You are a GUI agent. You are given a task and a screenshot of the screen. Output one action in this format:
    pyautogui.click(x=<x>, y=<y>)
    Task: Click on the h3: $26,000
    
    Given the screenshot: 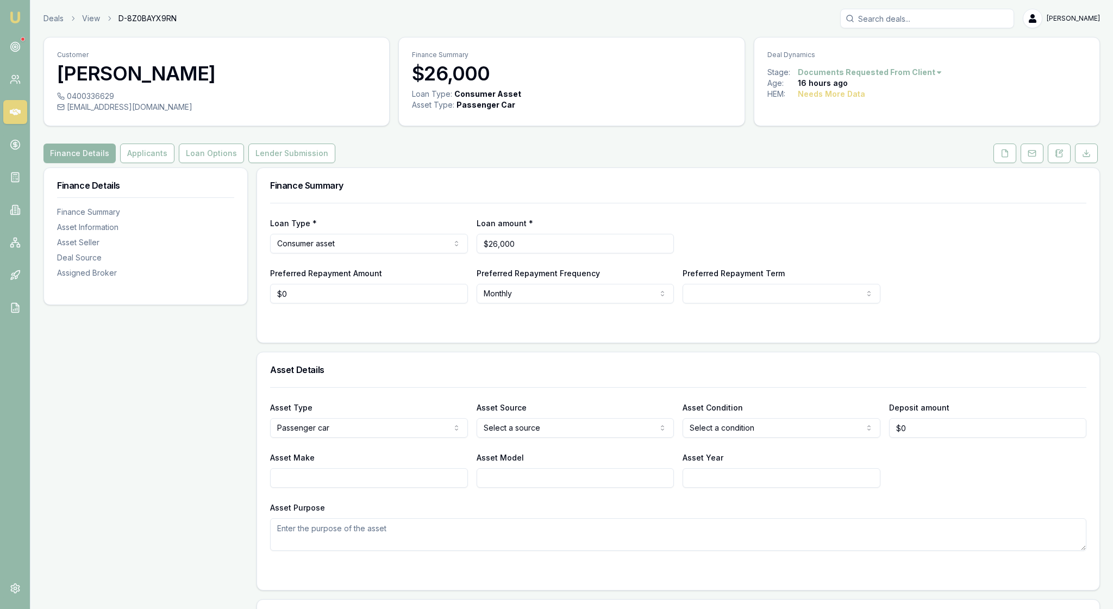 What is the action you would take?
    pyautogui.click(x=571, y=73)
    